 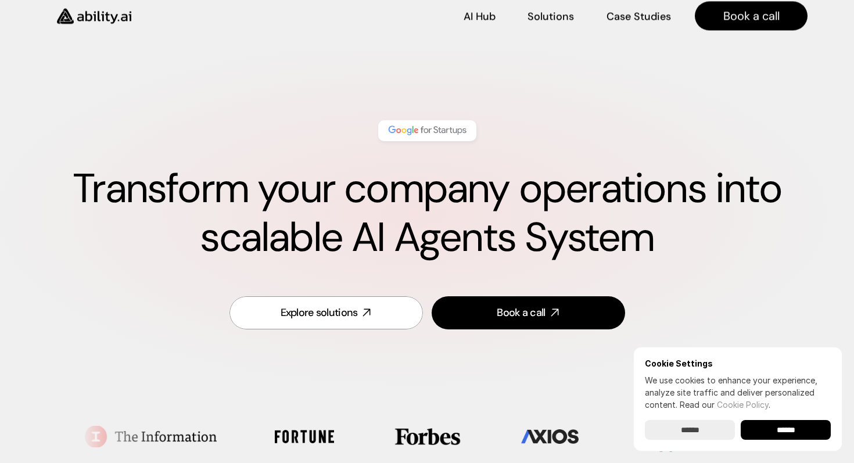 I want to click on p: Book a call, so click(x=751, y=16).